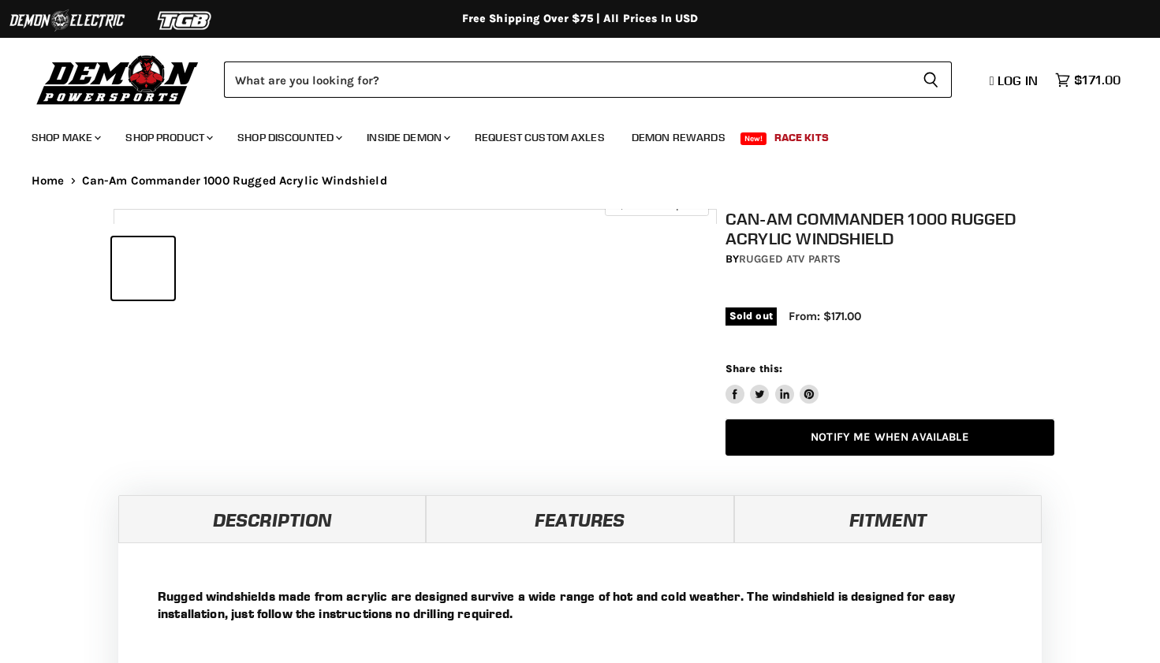 This screenshot has width=1160, height=663. I want to click on a: Shop Make, so click(65, 137).